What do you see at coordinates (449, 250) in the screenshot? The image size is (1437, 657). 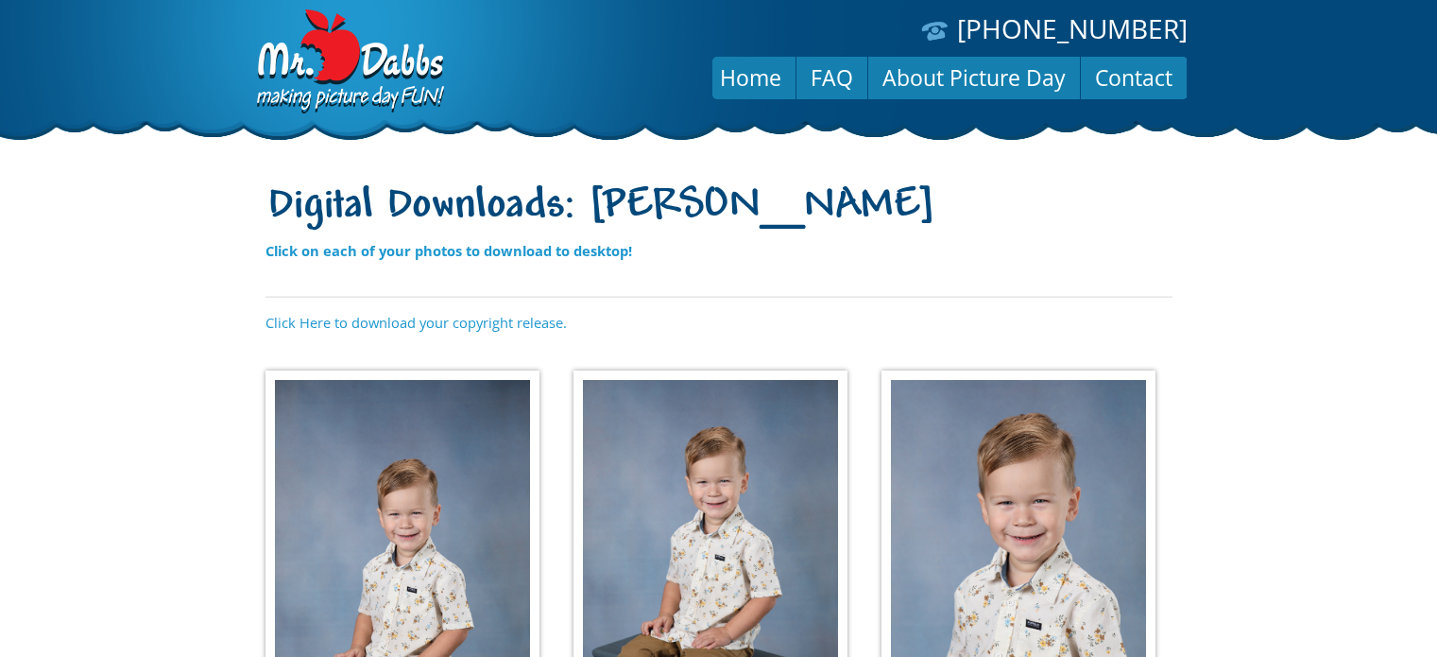 I see `strong: Click on each of your photos to download to desktop!` at bounding box center [449, 250].